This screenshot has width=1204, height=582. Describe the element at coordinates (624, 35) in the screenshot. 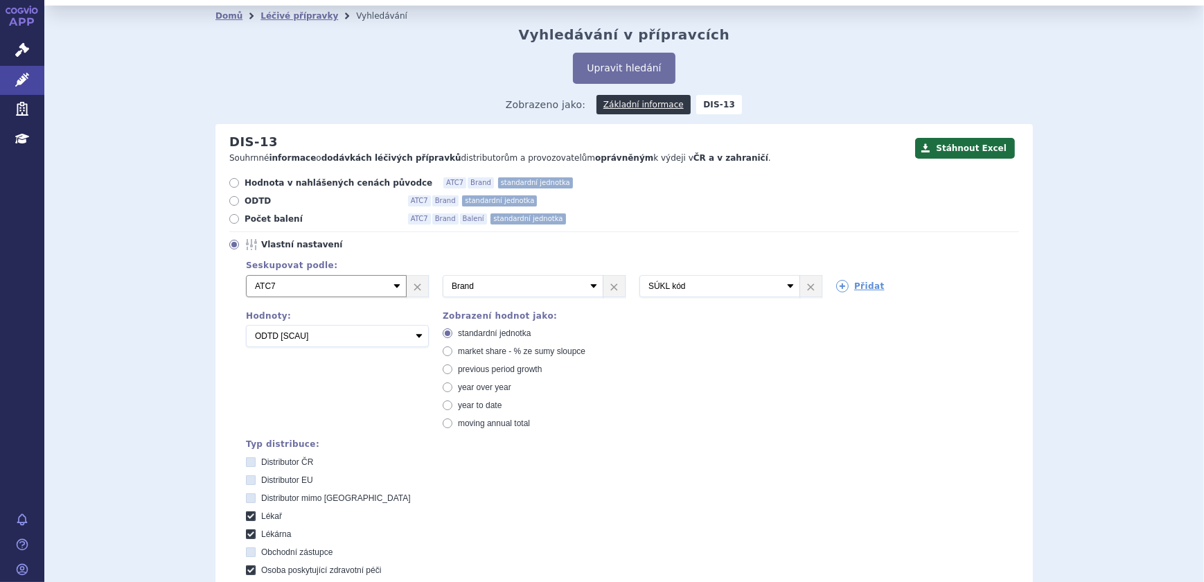

I see `h2: Vyhledávání v přípravcích` at that location.